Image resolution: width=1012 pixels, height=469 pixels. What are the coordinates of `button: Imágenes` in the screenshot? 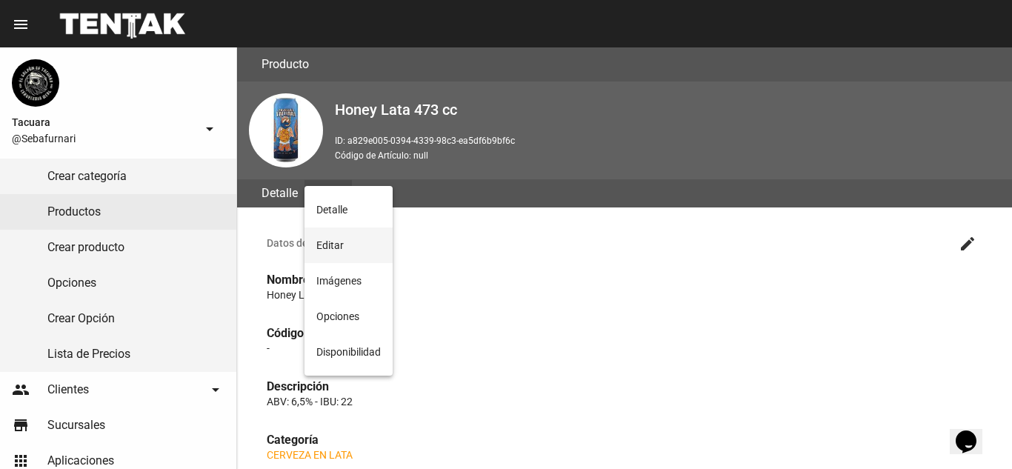 It's located at (348, 281).